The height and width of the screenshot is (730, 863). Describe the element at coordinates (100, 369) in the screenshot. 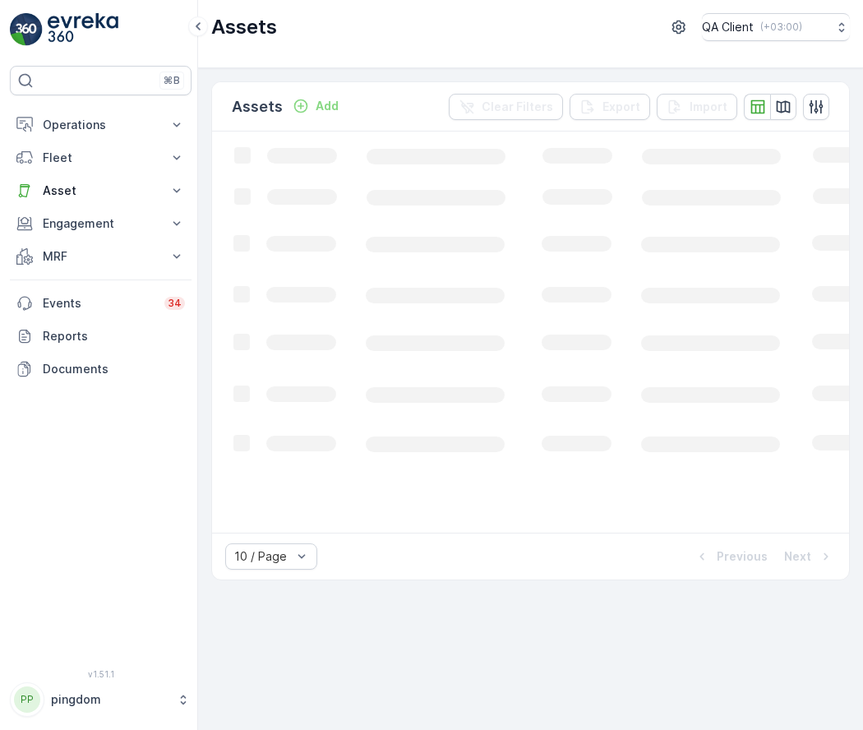

I see `a: Documents` at that location.